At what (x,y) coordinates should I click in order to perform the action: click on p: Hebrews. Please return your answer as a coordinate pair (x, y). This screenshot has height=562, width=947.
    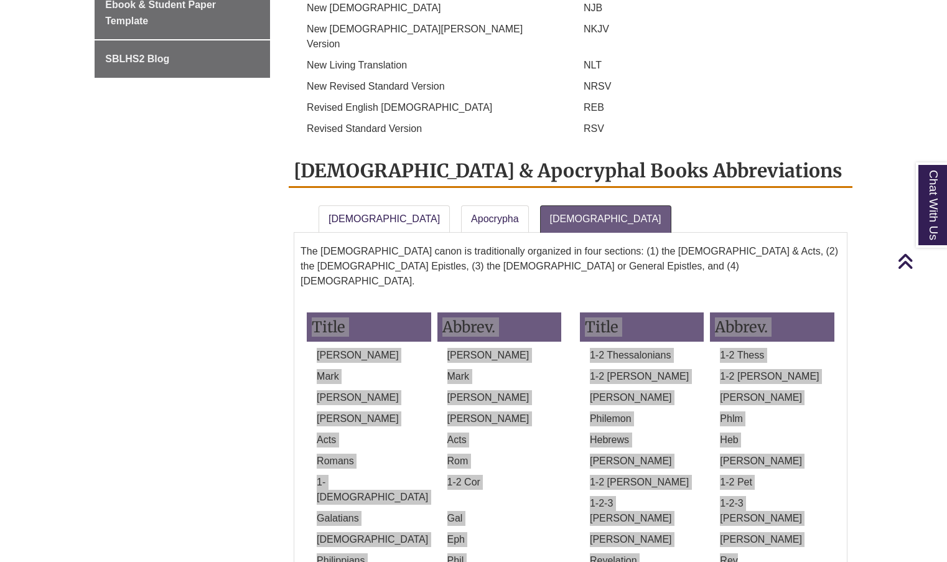
    Looking at the image, I should click on (642, 440).